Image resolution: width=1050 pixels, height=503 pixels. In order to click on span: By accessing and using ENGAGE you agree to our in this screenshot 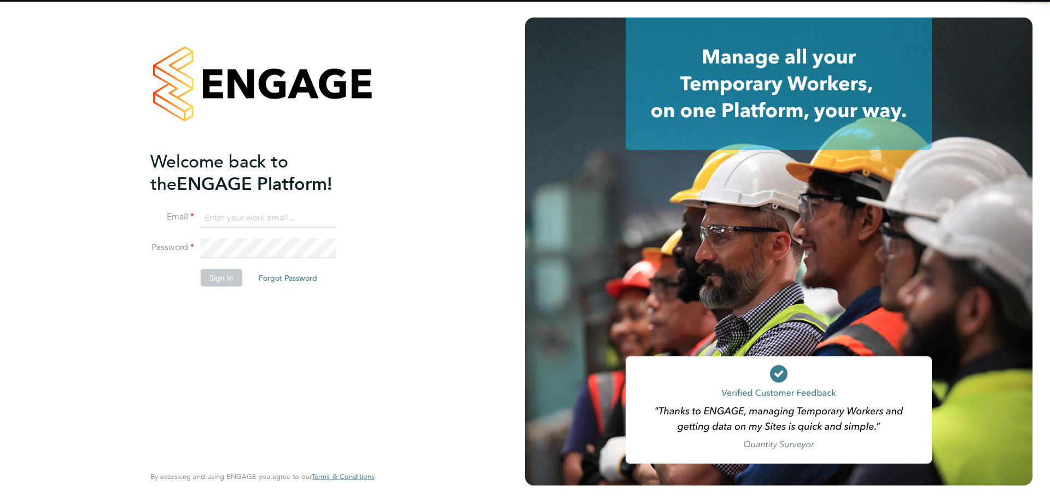, I will do `click(262, 476)`.